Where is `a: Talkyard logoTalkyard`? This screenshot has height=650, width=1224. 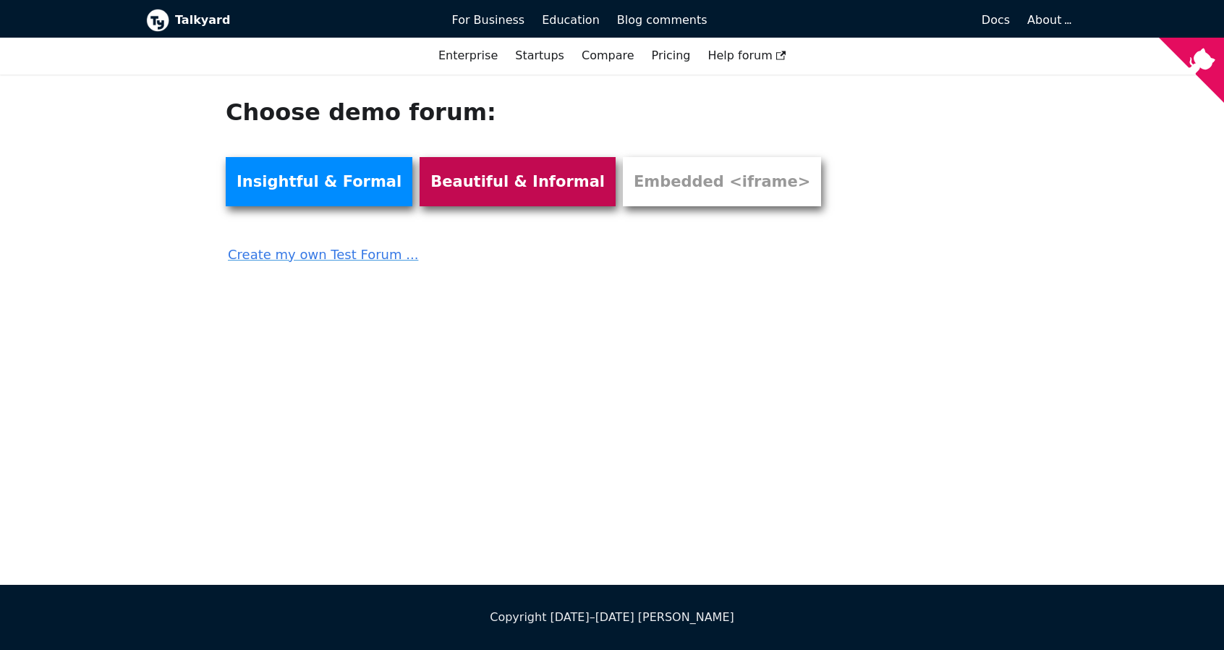
a: Talkyard logoTalkyard is located at coordinates (289, 20).